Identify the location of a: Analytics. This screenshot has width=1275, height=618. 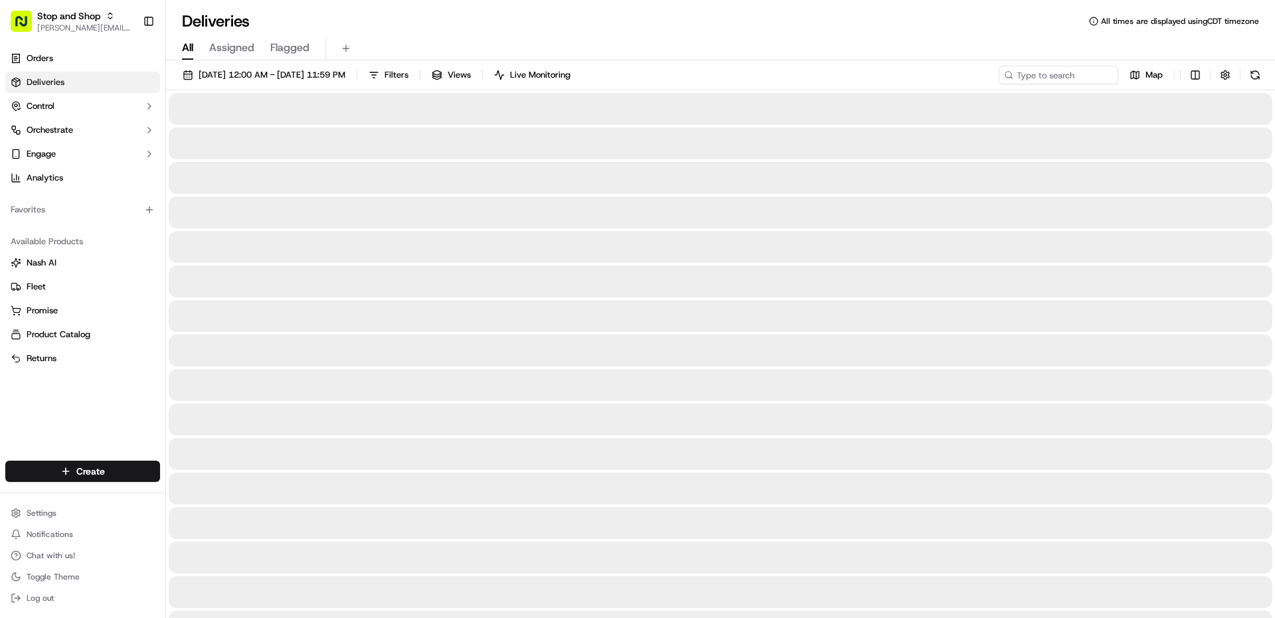
(82, 178).